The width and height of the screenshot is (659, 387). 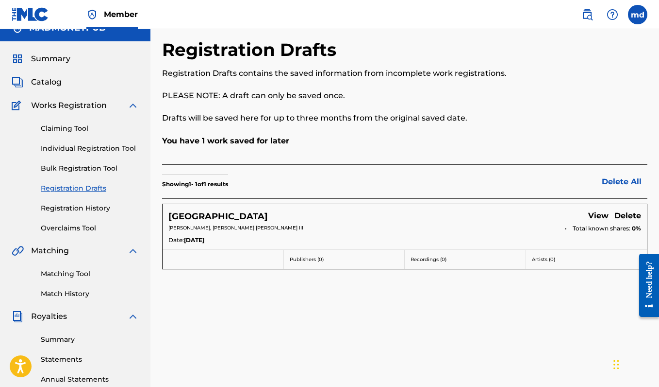 I want to click on a: CatalogCatalog, so click(x=36, y=82).